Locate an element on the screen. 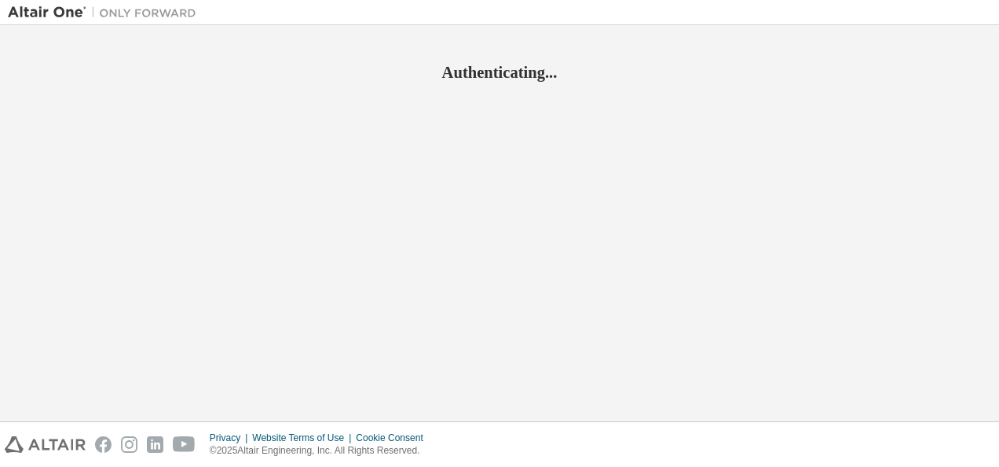 This screenshot has width=999, height=467. img: altair_logo.svg is located at coordinates (45, 444).